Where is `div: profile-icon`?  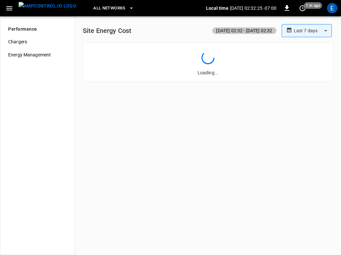
div: profile-icon is located at coordinates (332, 8).